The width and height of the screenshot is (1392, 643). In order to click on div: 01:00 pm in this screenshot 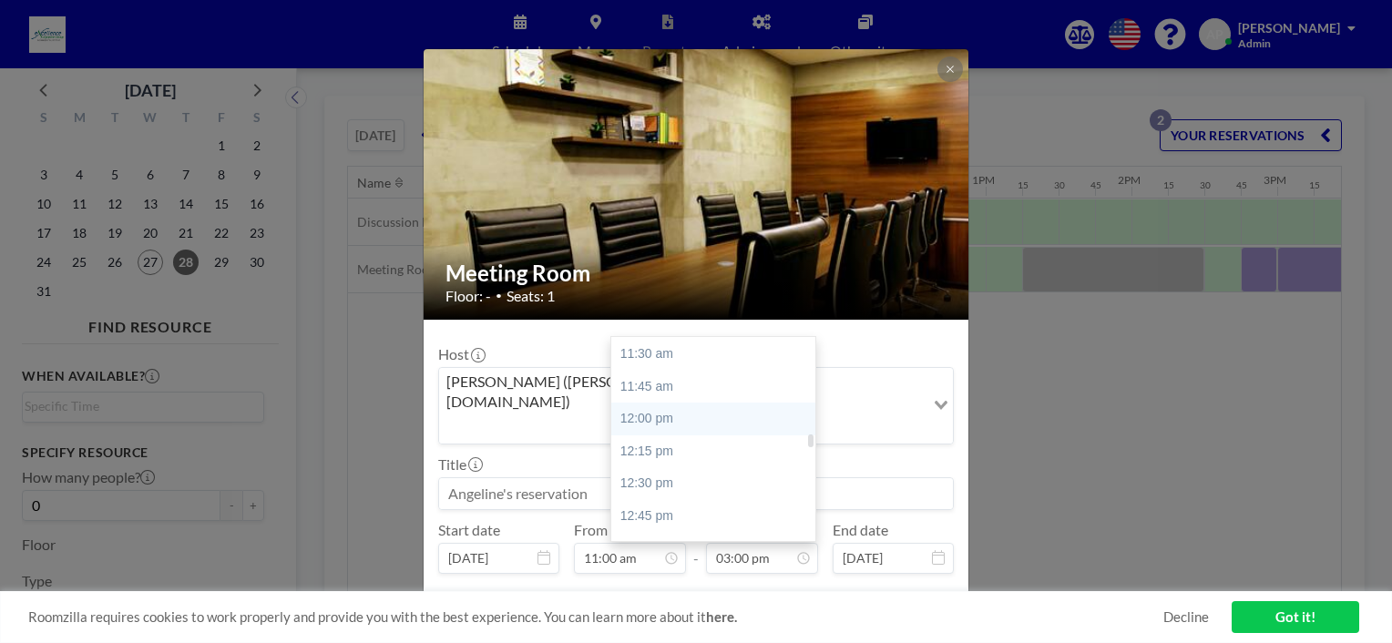, I will do `click(718, 549)`.